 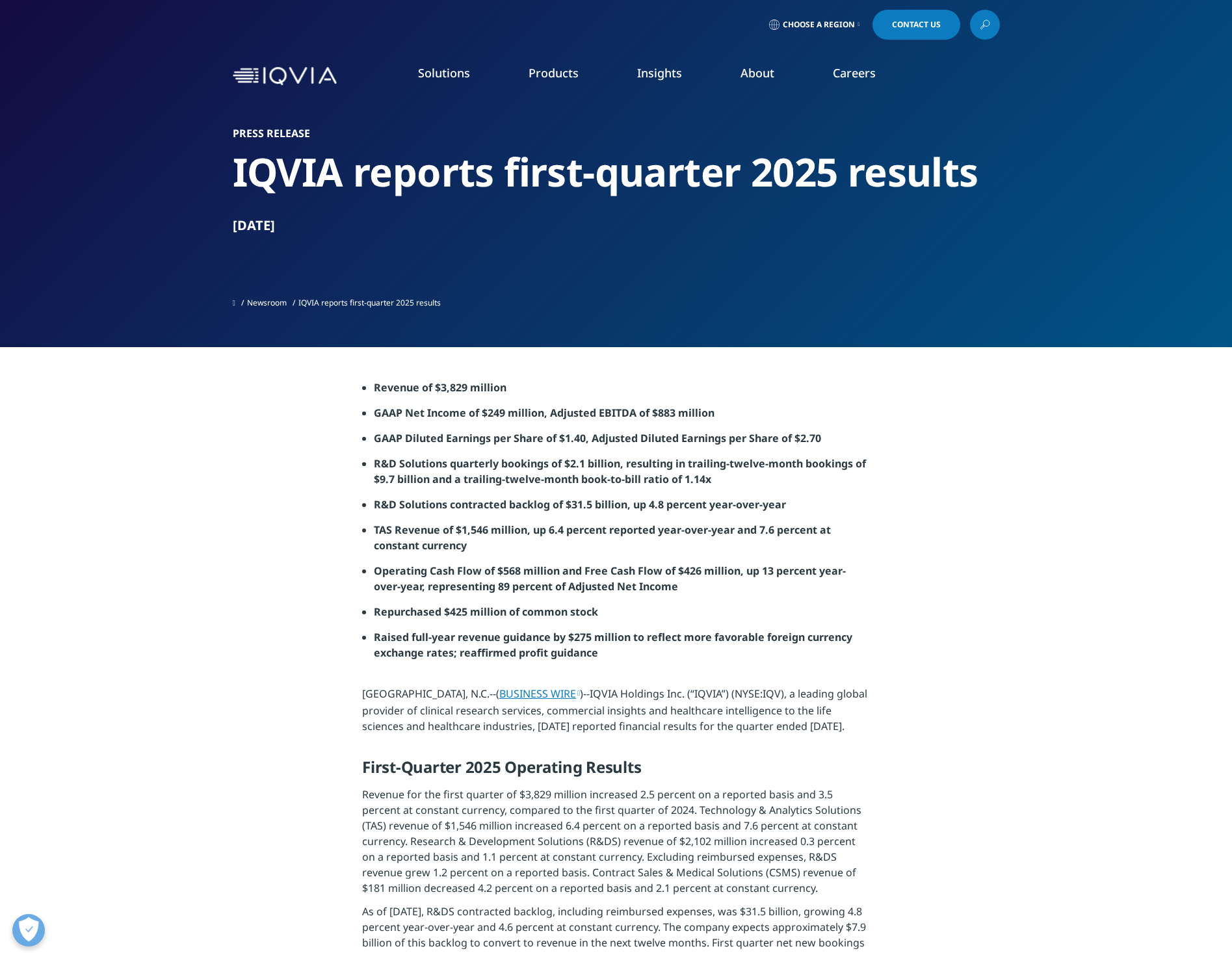 What do you see at coordinates (616, 771) in the screenshot?
I see `h5: First-Quarter 2025 Operating Results` at bounding box center [616, 771].